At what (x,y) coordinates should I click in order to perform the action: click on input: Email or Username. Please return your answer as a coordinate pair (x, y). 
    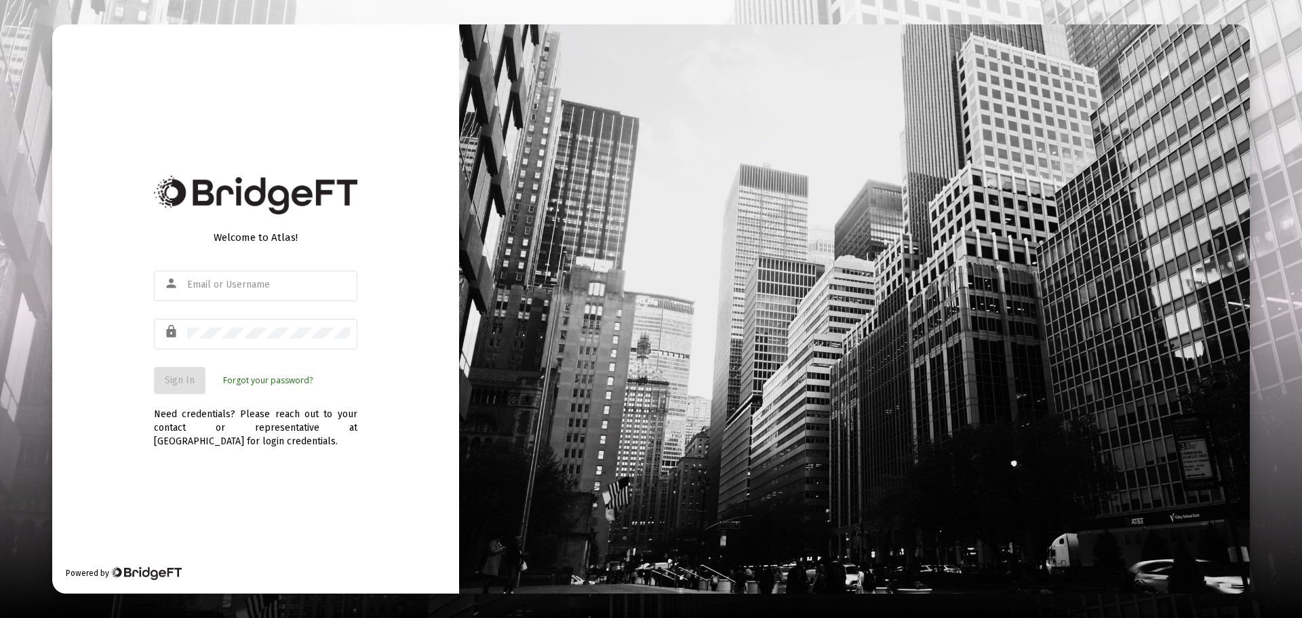
    Looking at the image, I should click on (269, 285).